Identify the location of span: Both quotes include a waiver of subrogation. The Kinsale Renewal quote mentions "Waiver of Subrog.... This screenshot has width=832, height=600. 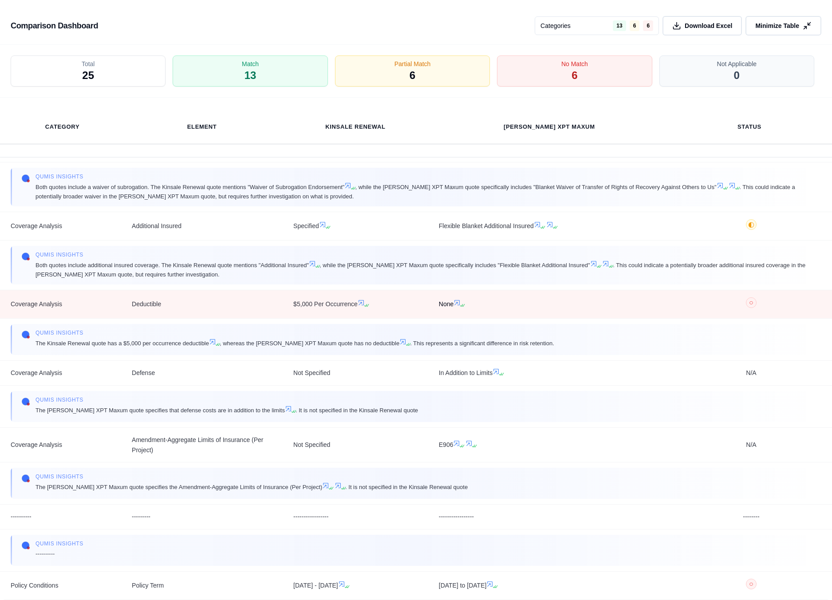
(423, 191).